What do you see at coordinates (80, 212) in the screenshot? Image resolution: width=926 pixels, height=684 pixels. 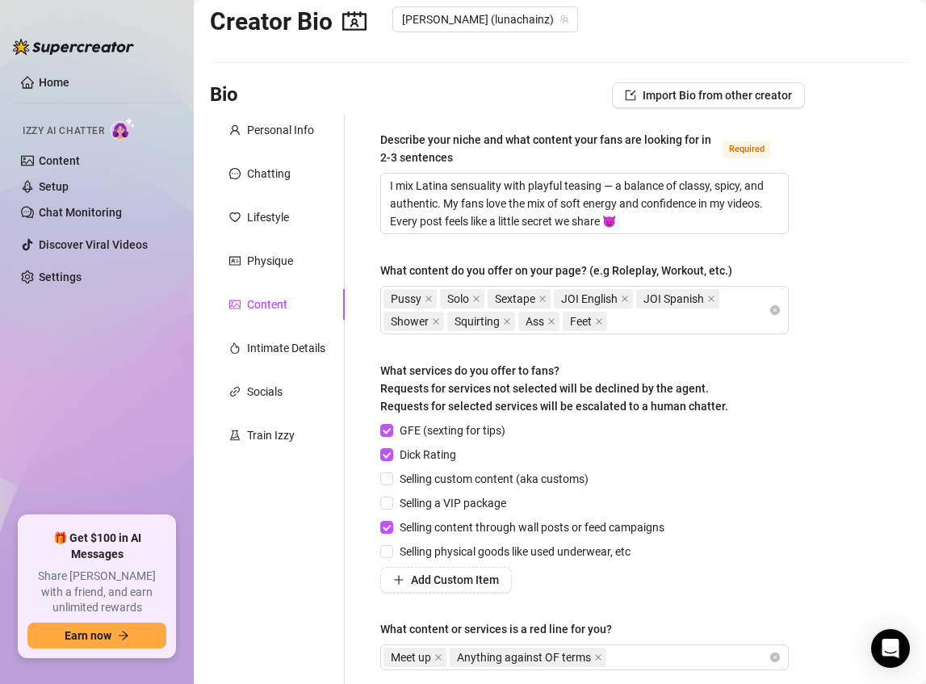 I see `a: Chat Monitoring` at bounding box center [80, 212].